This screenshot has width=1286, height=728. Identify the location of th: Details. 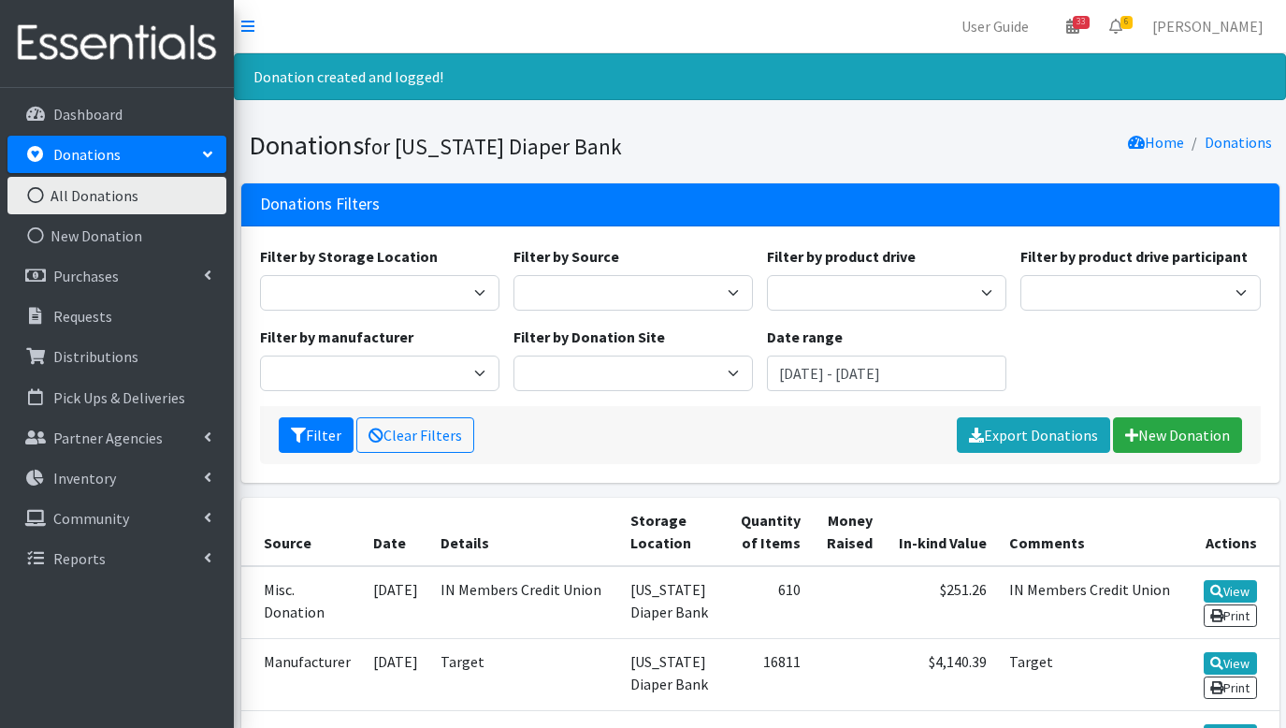
(524, 531).